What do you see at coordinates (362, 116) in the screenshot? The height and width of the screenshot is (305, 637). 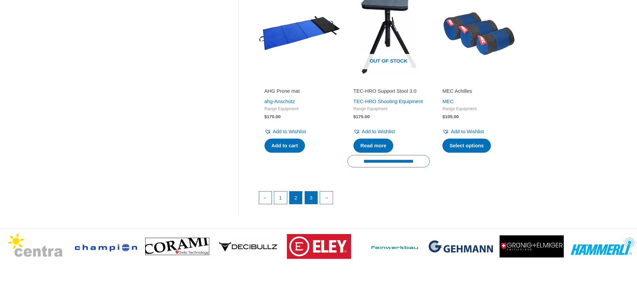 I see `bdi: 175.00` at bounding box center [362, 116].